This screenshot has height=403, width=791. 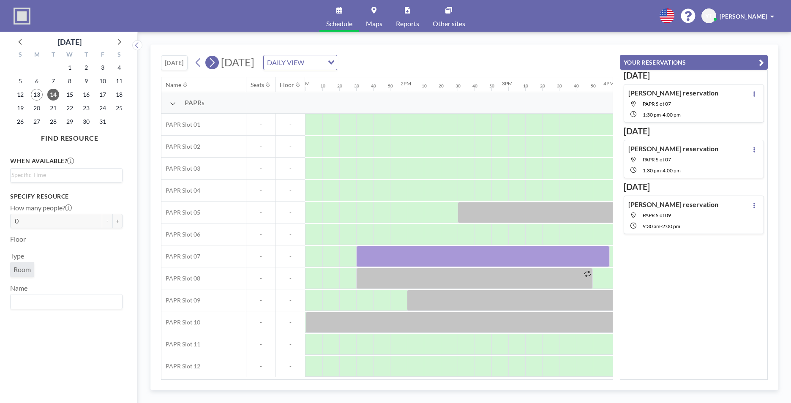 What do you see at coordinates (173, 85) in the screenshot?
I see `div: Name` at bounding box center [173, 85].